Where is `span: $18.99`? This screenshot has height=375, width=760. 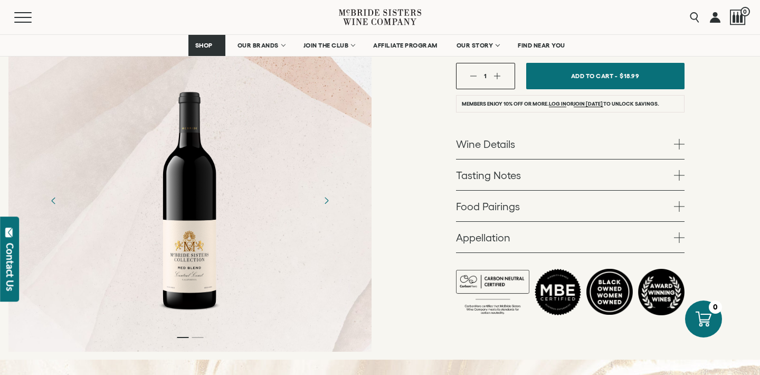
span: $18.99 is located at coordinates (629, 75).